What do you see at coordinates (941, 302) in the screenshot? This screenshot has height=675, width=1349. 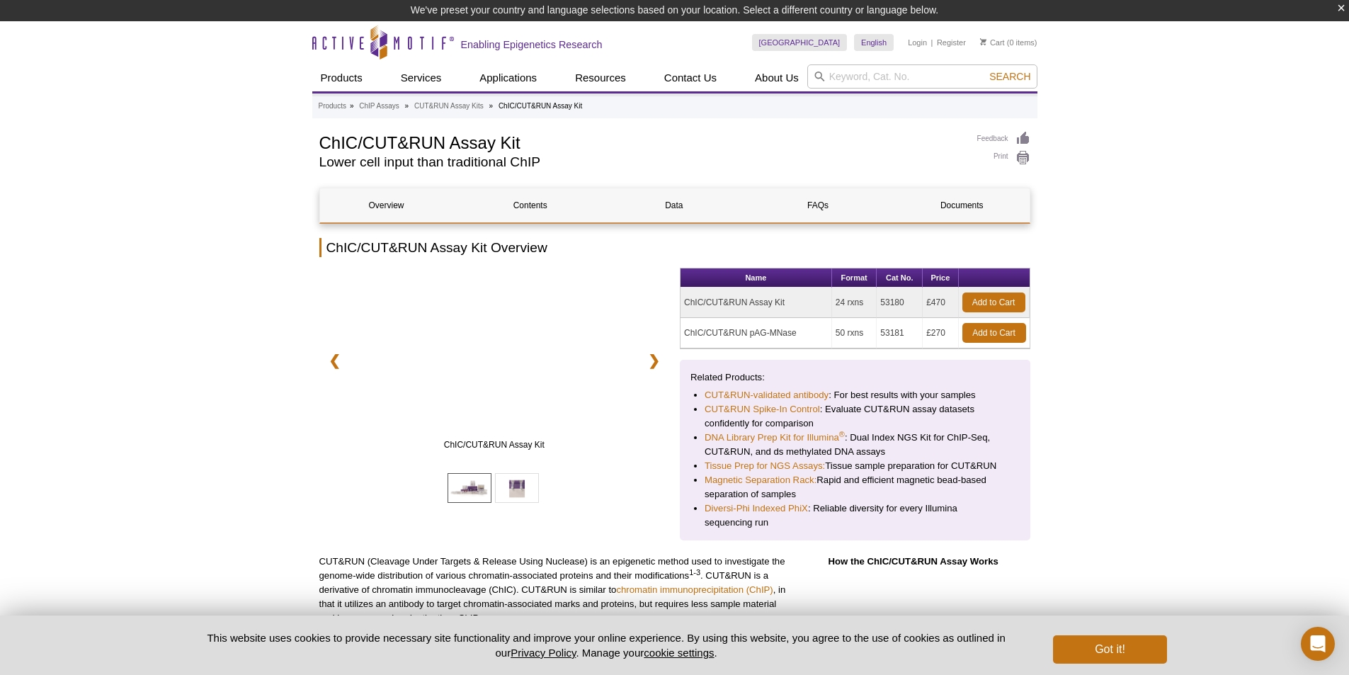 I see `td: £470` at bounding box center [941, 302].